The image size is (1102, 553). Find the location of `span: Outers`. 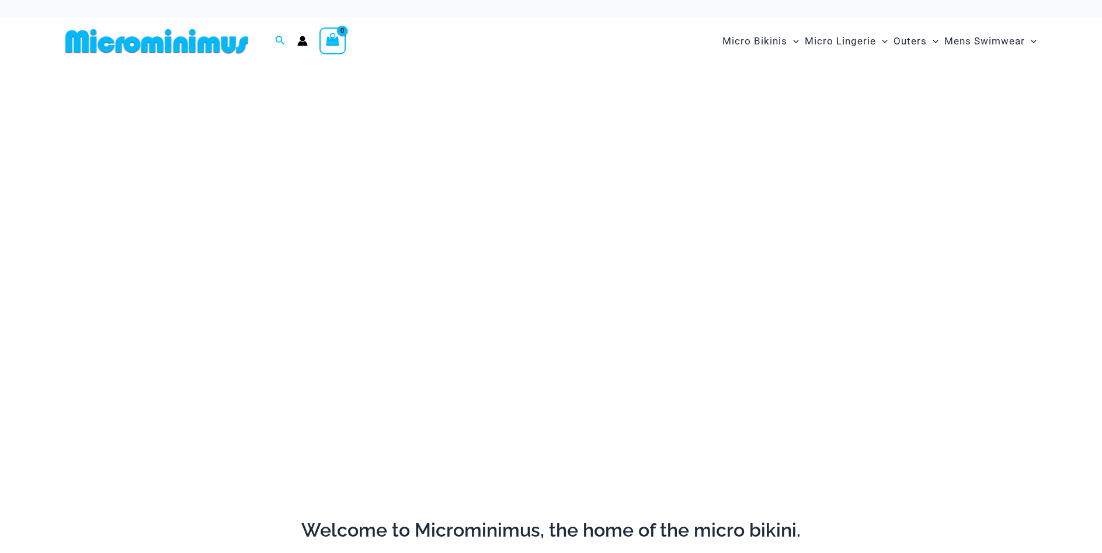

span: Outers is located at coordinates (910, 41).